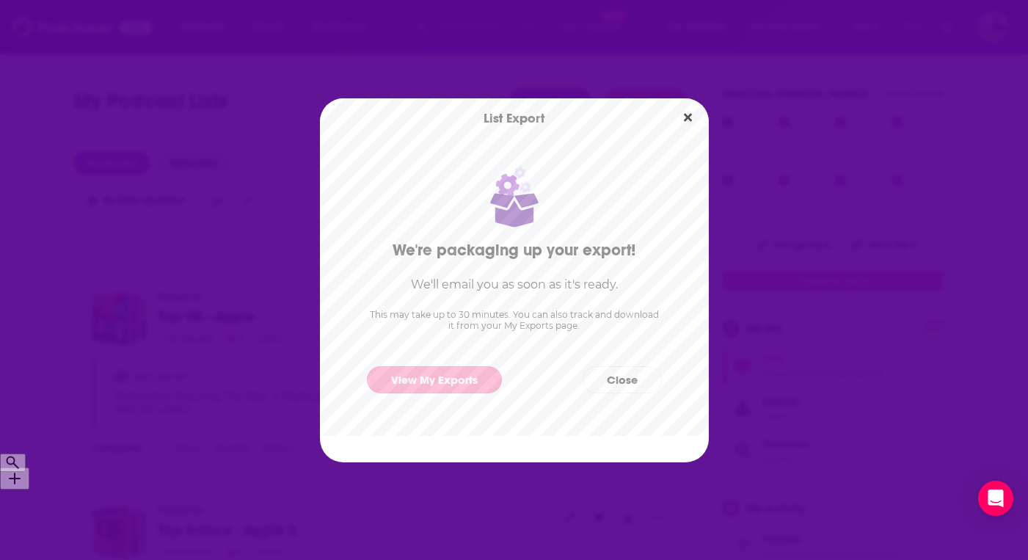 Image resolution: width=1028 pixels, height=560 pixels. Describe the element at coordinates (515, 118) in the screenshot. I see `div: List Export` at that location.